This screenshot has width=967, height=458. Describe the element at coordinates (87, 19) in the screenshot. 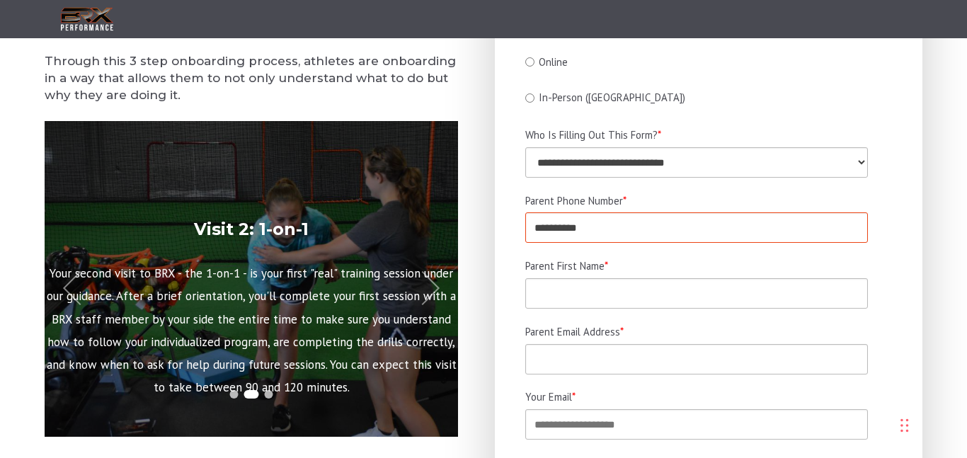

I see `img: BRX Transparent Logo-2` at that location.